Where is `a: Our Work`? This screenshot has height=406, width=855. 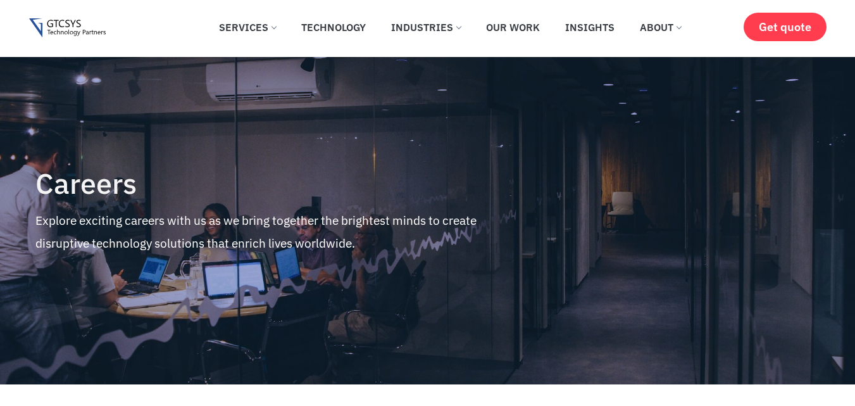
a: Our Work is located at coordinates (513, 27).